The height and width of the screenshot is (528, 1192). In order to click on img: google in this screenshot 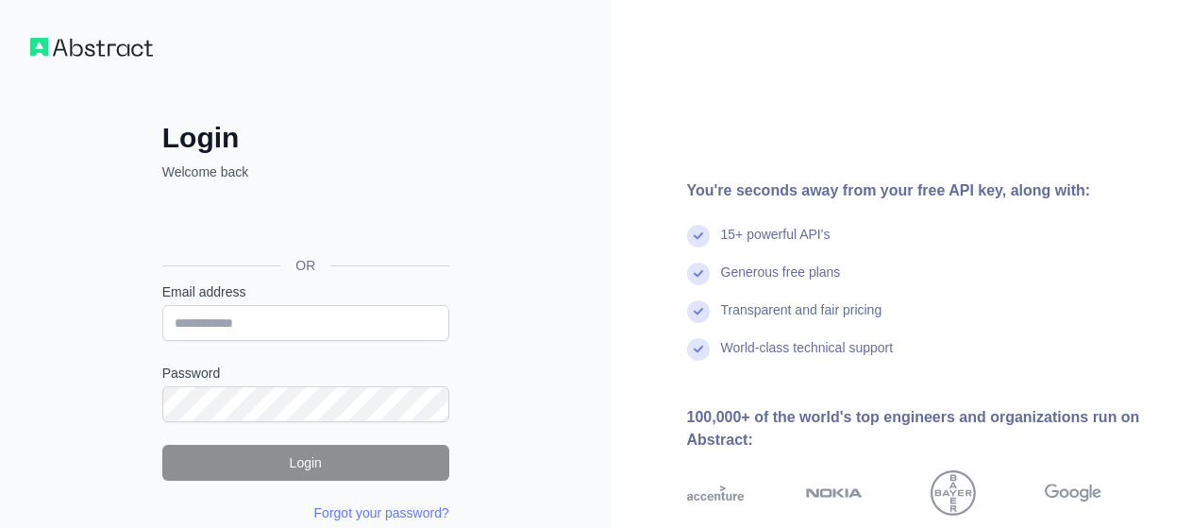, I will do `click(1073, 493)`.